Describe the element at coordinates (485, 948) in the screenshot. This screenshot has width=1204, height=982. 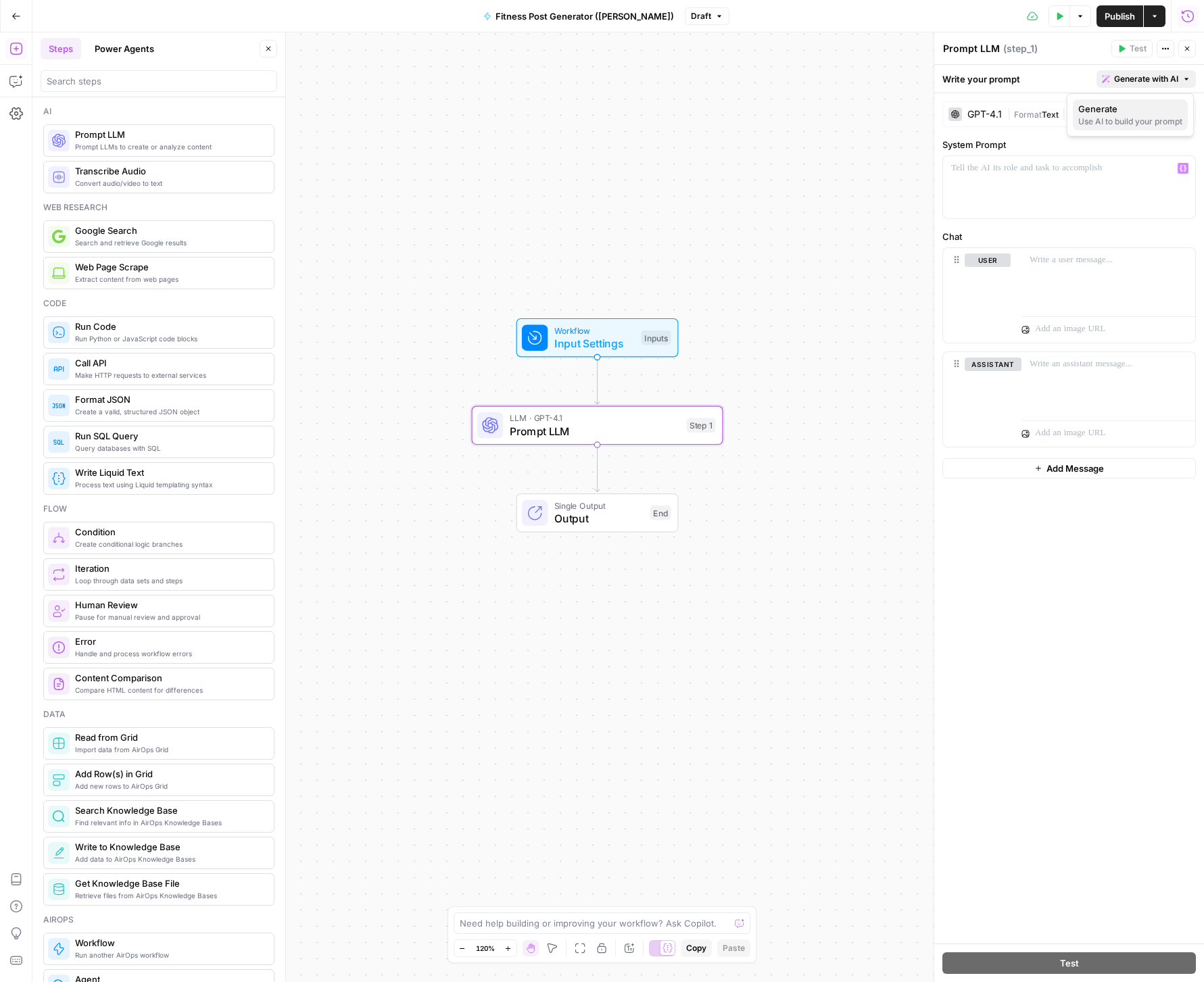
I see `span: 120%` at that location.